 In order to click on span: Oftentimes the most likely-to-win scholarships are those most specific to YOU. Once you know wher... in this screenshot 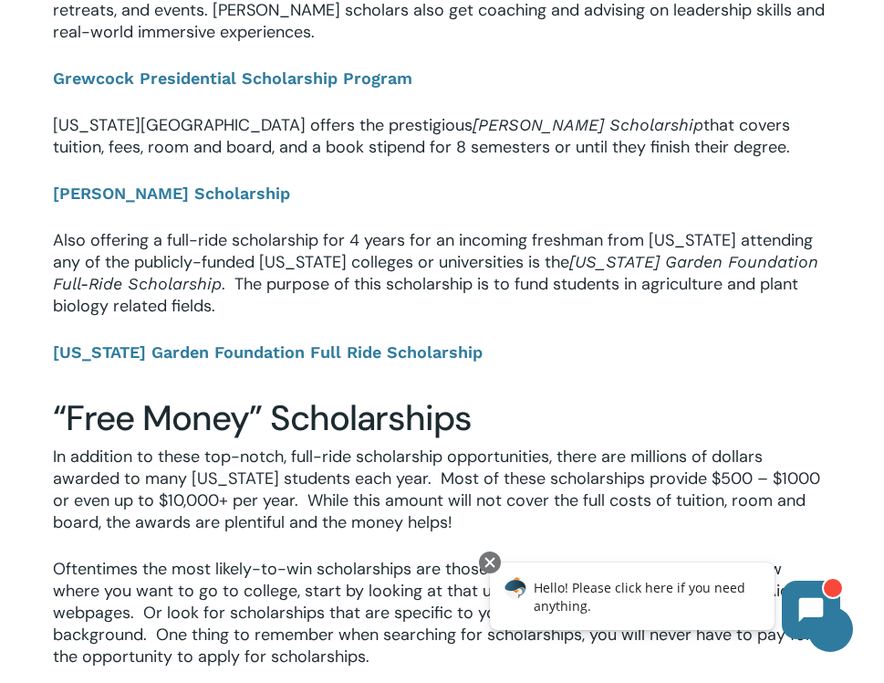, I will do `click(433, 612)`.